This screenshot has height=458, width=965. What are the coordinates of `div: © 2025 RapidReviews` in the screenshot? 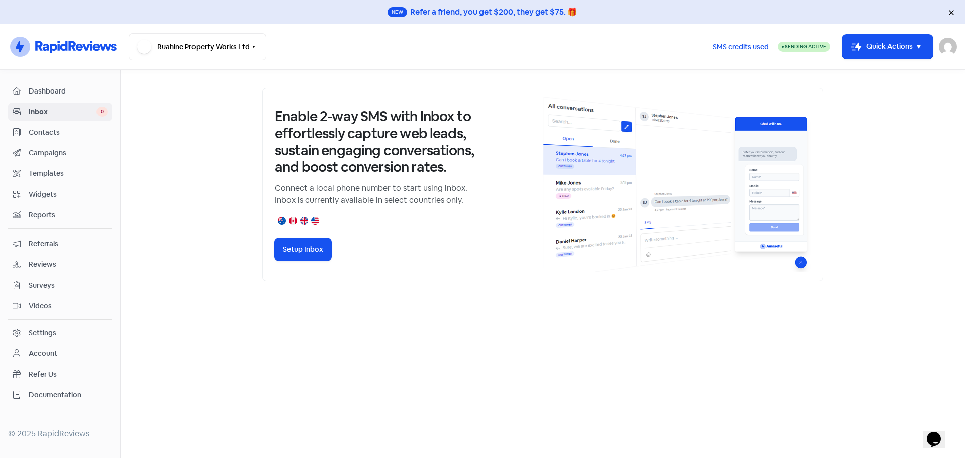 It's located at (60, 434).